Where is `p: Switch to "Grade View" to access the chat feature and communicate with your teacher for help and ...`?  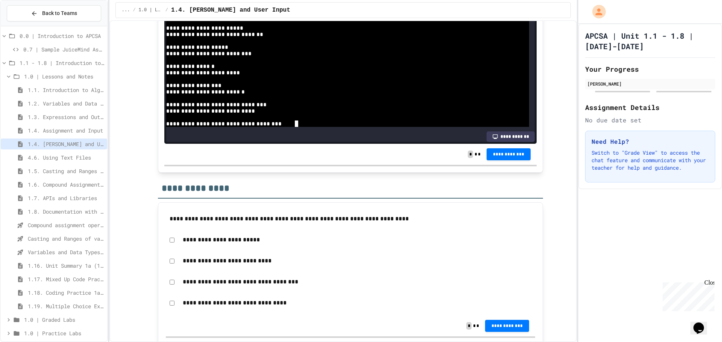 p: Switch to "Grade View" to access the chat feature and communicate with your teacher for help and ... is located at coordinates (650, 160).